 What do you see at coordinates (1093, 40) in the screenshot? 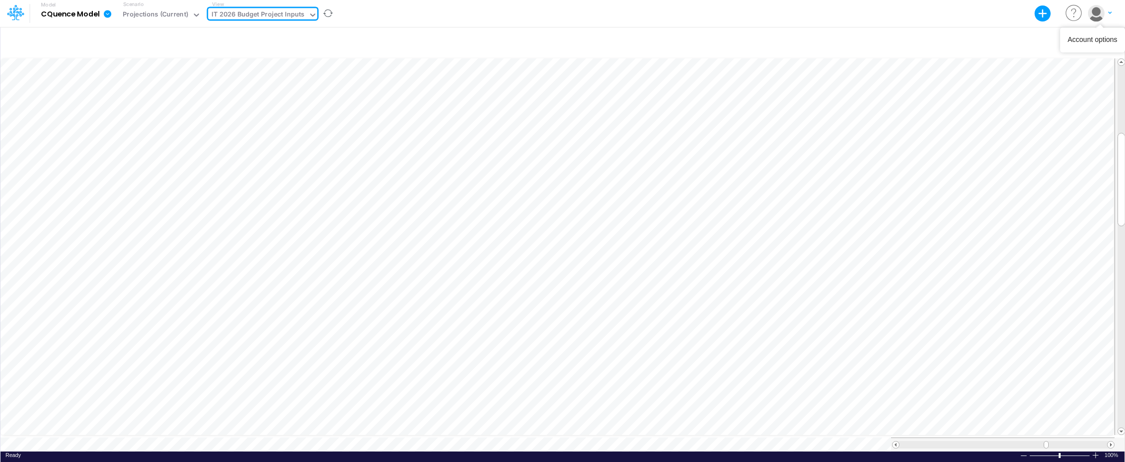
I see `div: Account options` at bounding box center [1093, 40].